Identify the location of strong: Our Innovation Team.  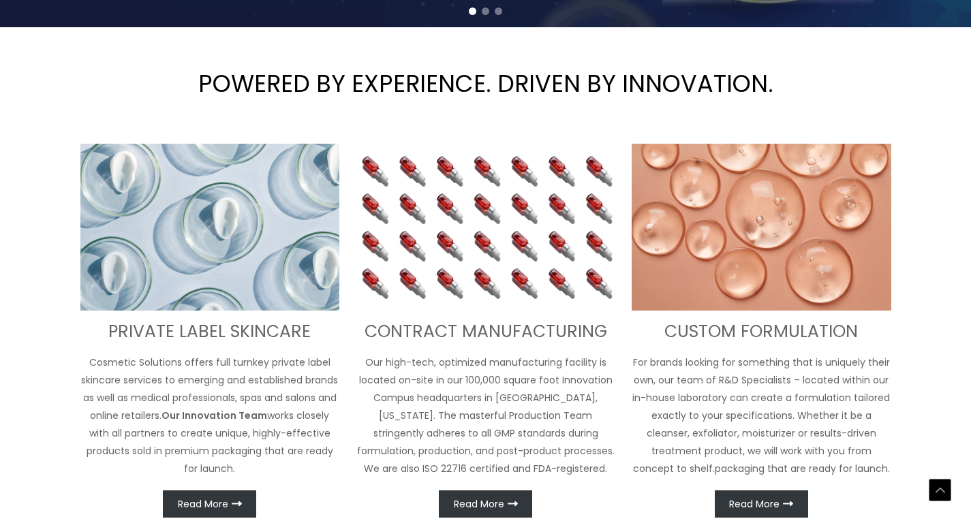
(214, 416).